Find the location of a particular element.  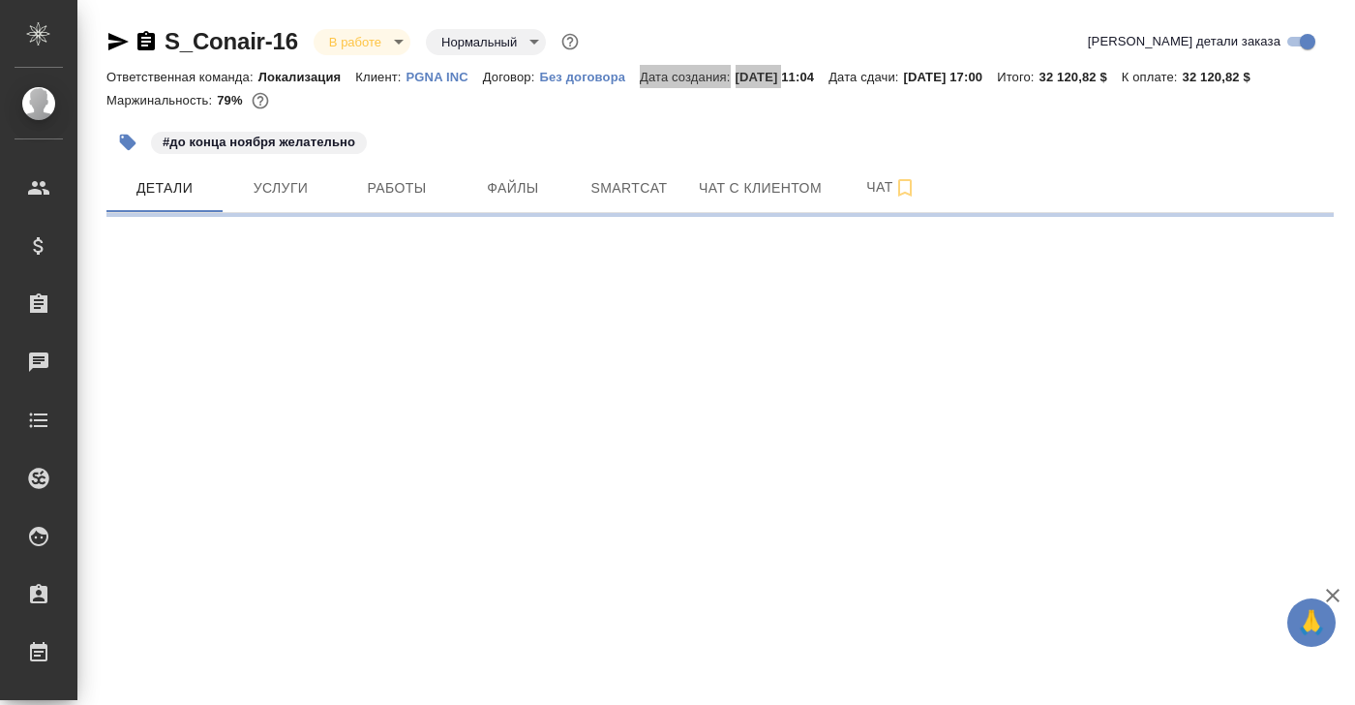

p: Ответственная команда: is located at coordinates (182, 76).